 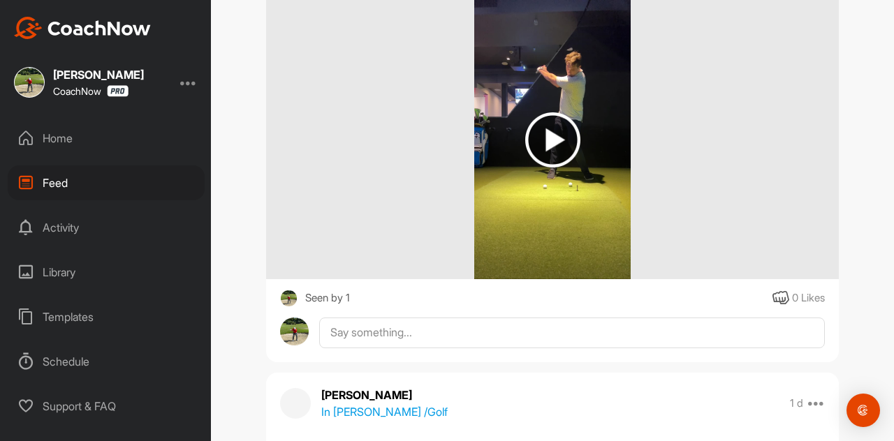 What do you see at coordinates (106, 272) in the screenshot?
I see `div: Library` at bounding box center [106, 272].